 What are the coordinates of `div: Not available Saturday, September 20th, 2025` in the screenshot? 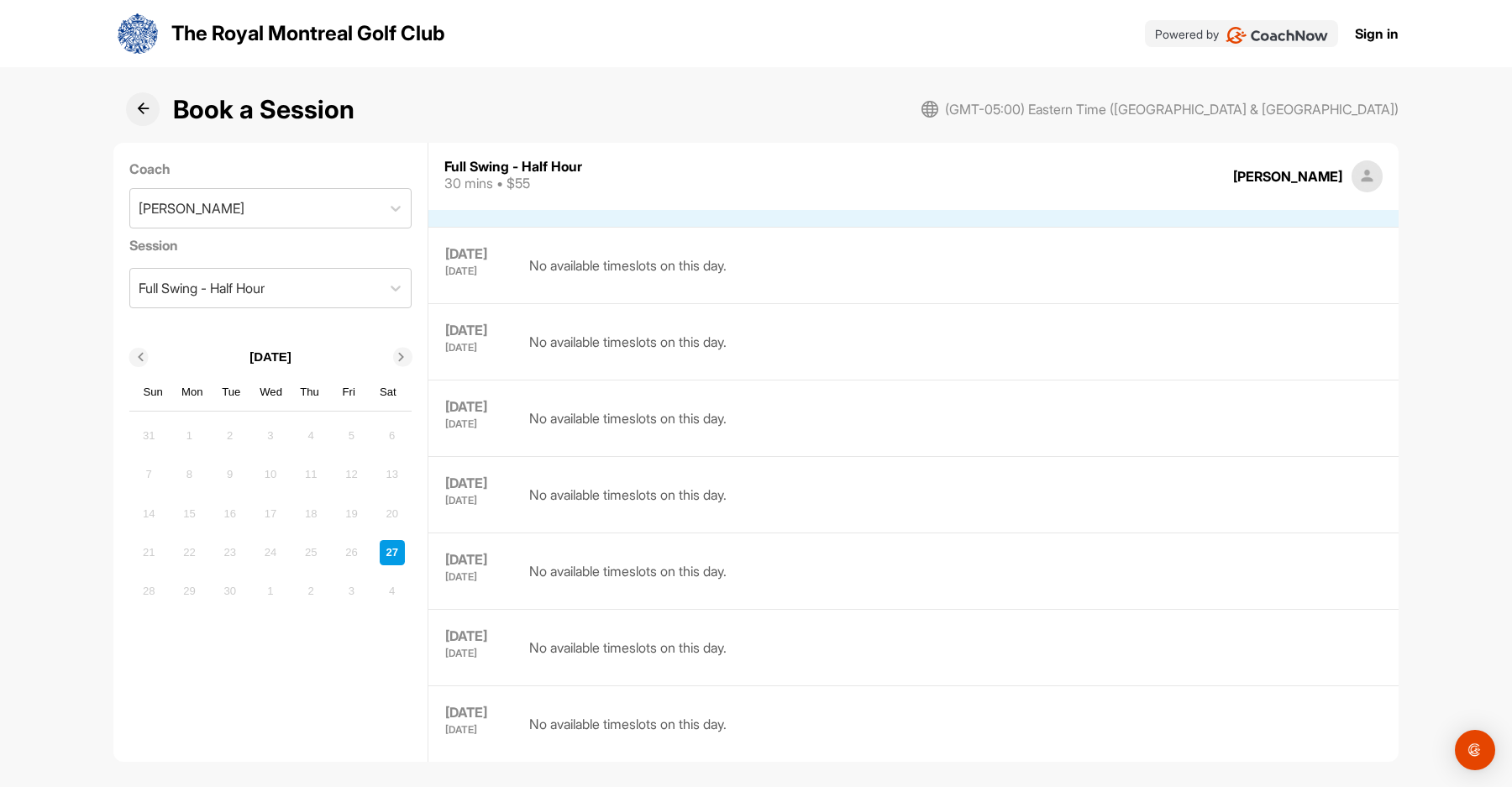 It's located at (392, 513).